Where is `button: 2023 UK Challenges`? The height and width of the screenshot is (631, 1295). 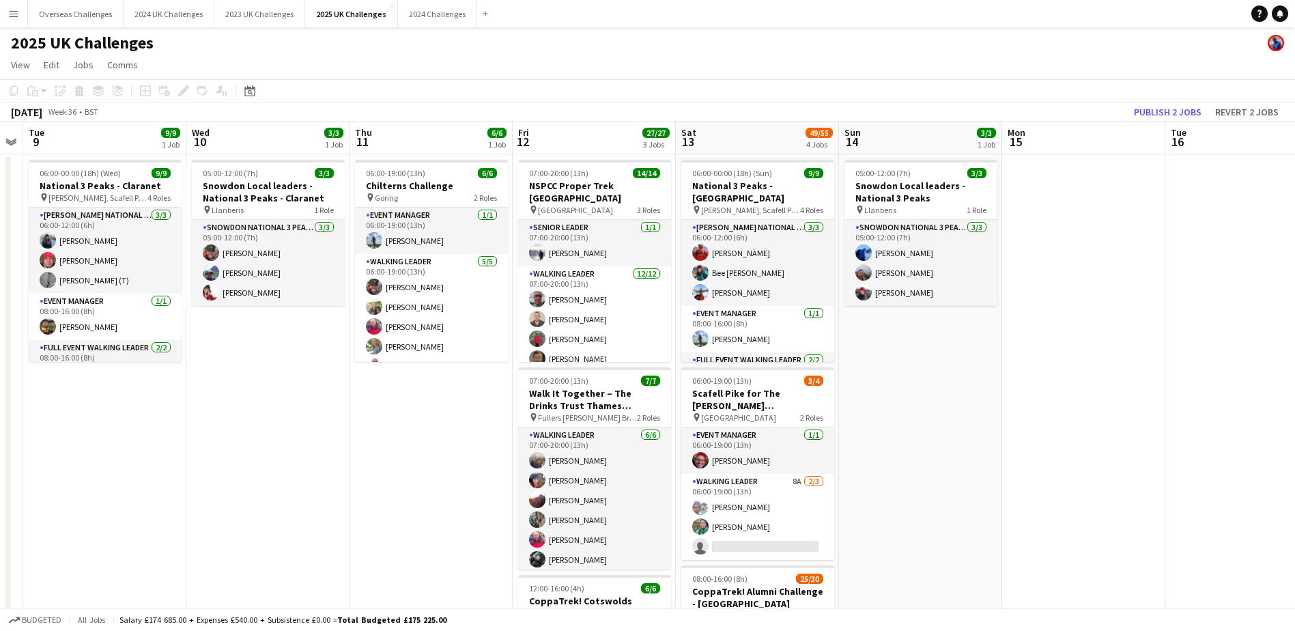
button: 2023 UK Challenges is located at coordinates (259, 14).